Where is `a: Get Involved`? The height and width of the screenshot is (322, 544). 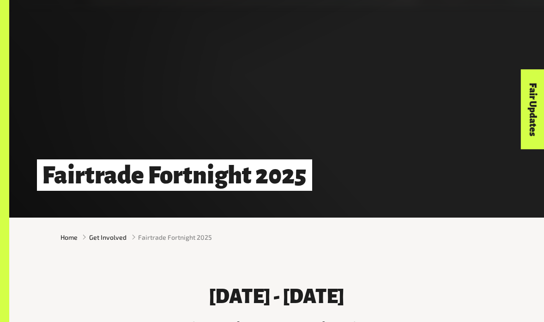
a: Get Involved is located at coordinates (108, 237).